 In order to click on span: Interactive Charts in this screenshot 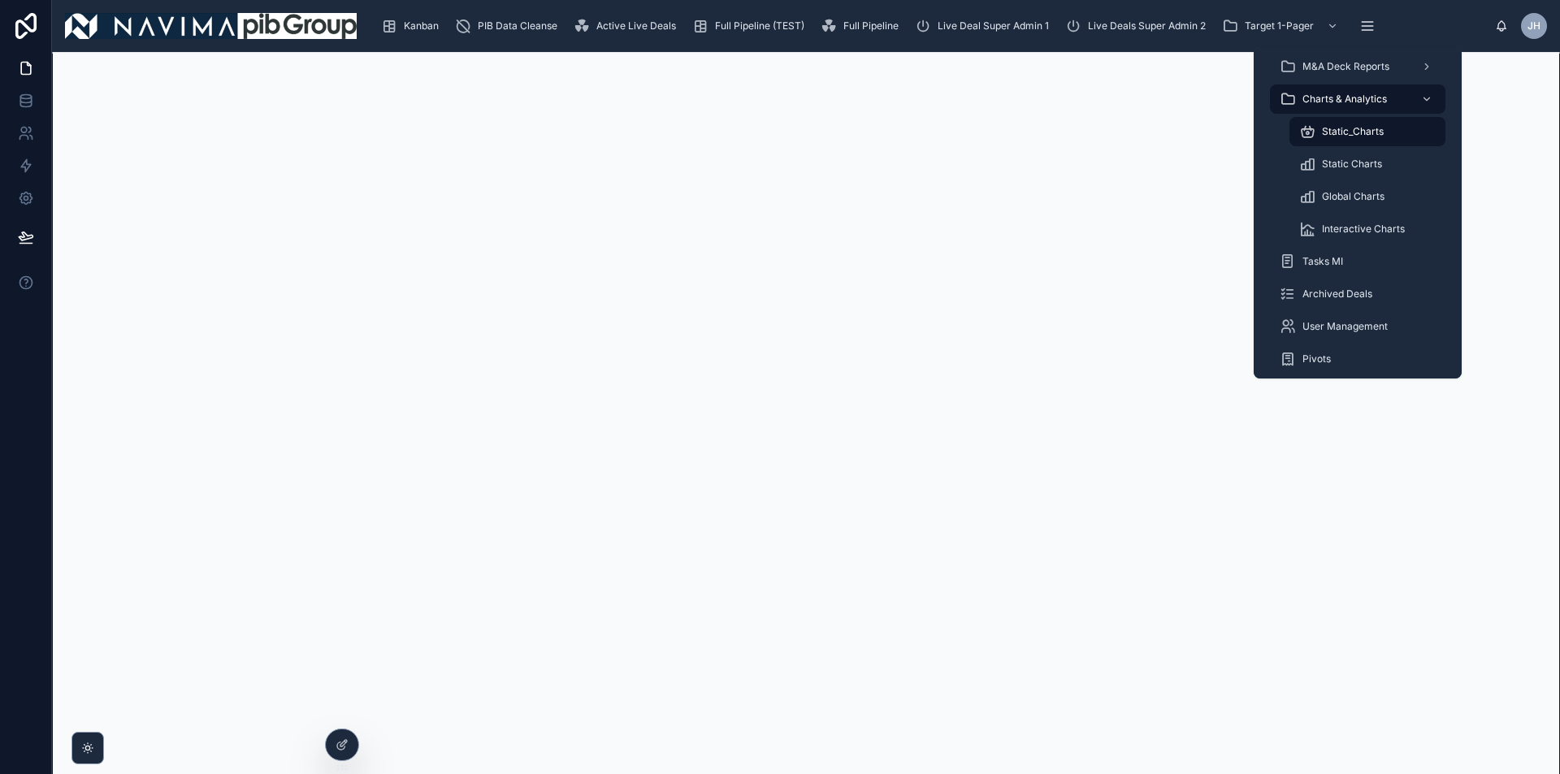, I will do `click(1364, 229)`.